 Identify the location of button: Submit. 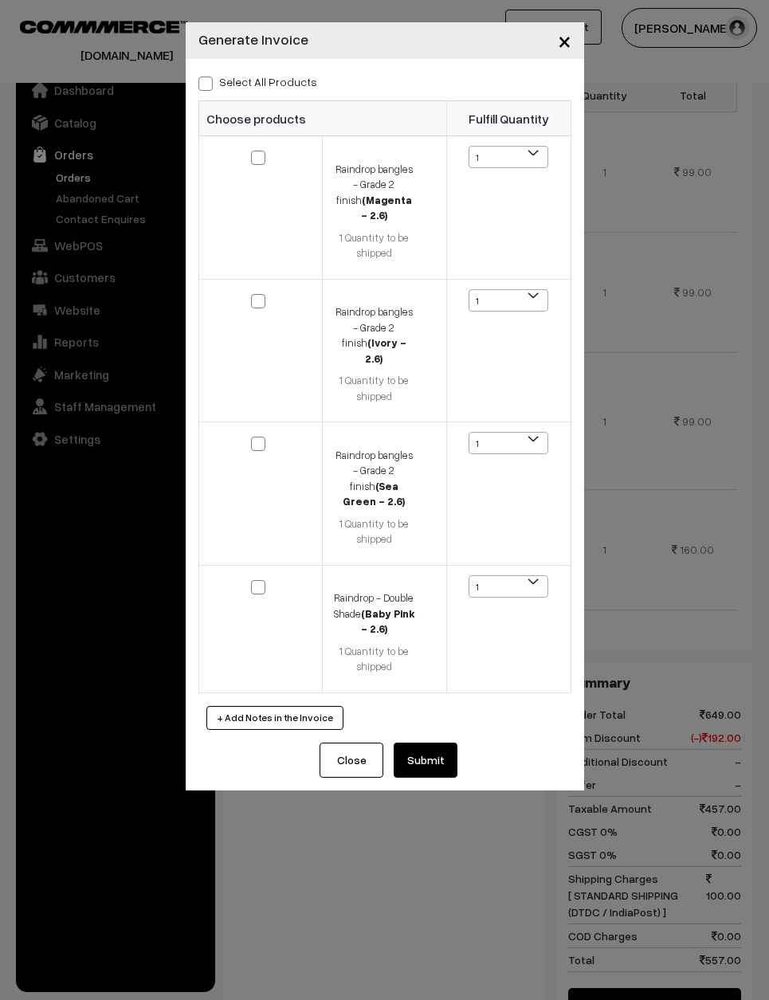
(425, 760).